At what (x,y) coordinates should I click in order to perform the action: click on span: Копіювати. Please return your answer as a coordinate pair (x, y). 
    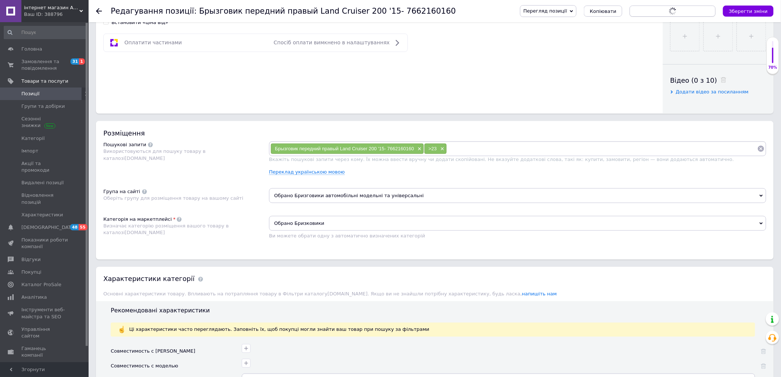
    Looking at the image, I should click on (603, 11).